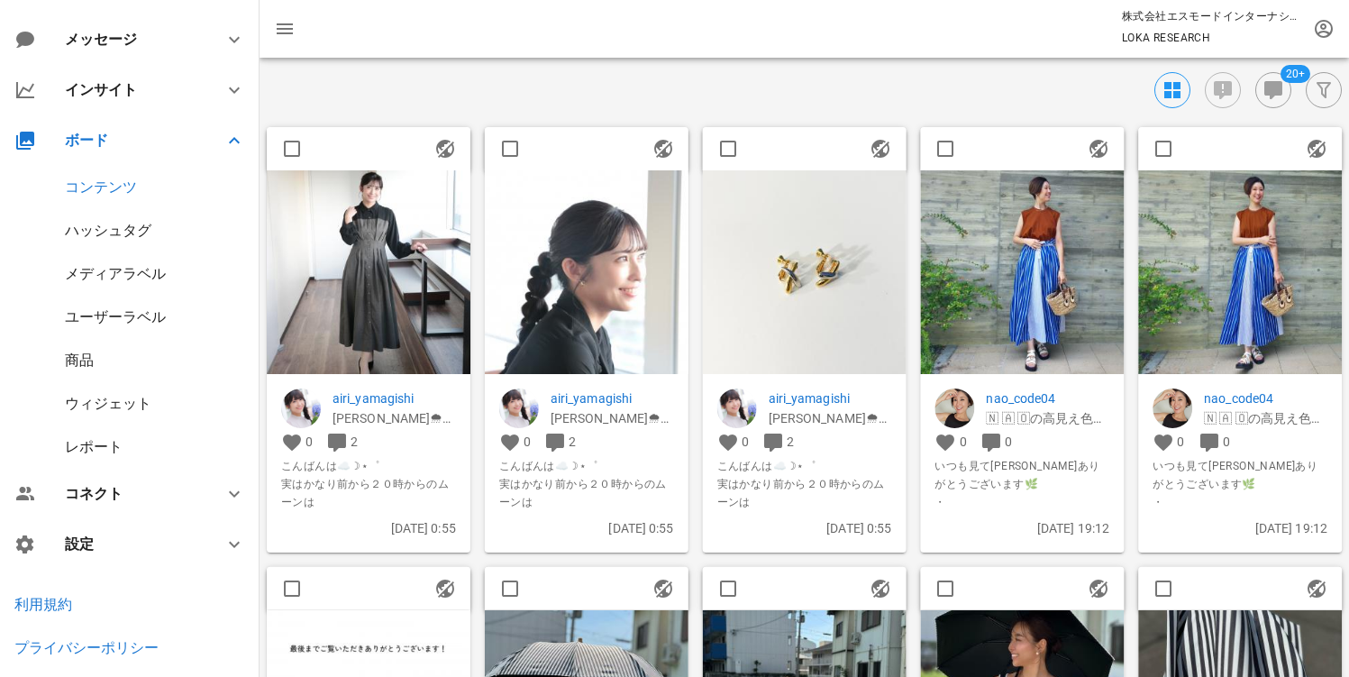  I want to click on a: ユーザーラベル, so click(115, 316).